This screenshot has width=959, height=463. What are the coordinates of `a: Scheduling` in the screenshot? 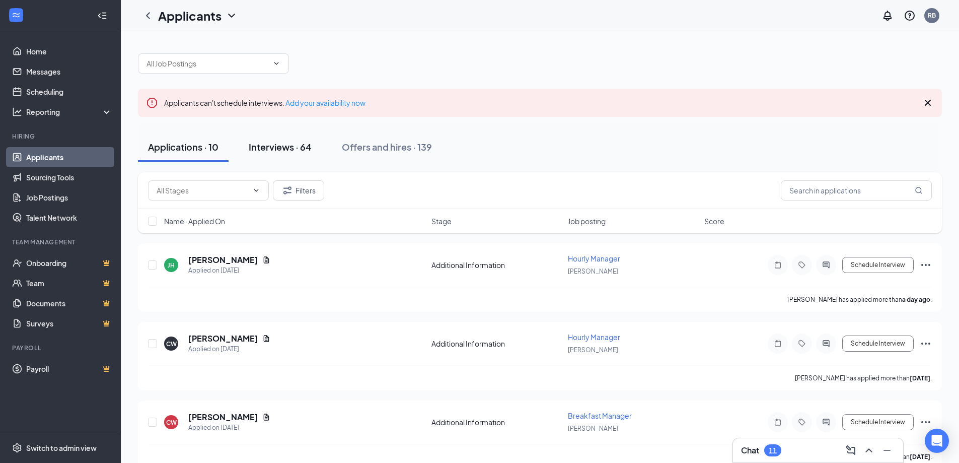 It's located at (69, 92).